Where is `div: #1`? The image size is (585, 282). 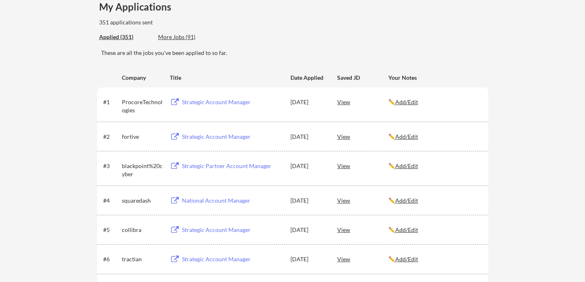
div: #1 is located at coordinates (111, 102).